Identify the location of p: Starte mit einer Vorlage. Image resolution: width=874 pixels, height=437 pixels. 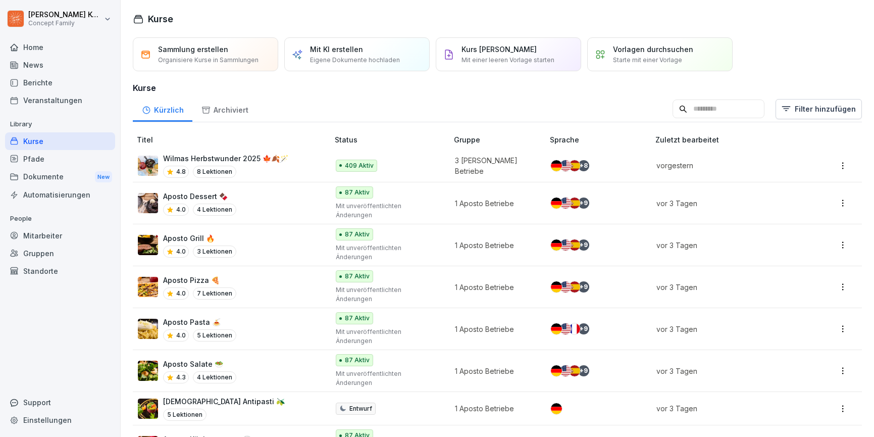
(647, 60).